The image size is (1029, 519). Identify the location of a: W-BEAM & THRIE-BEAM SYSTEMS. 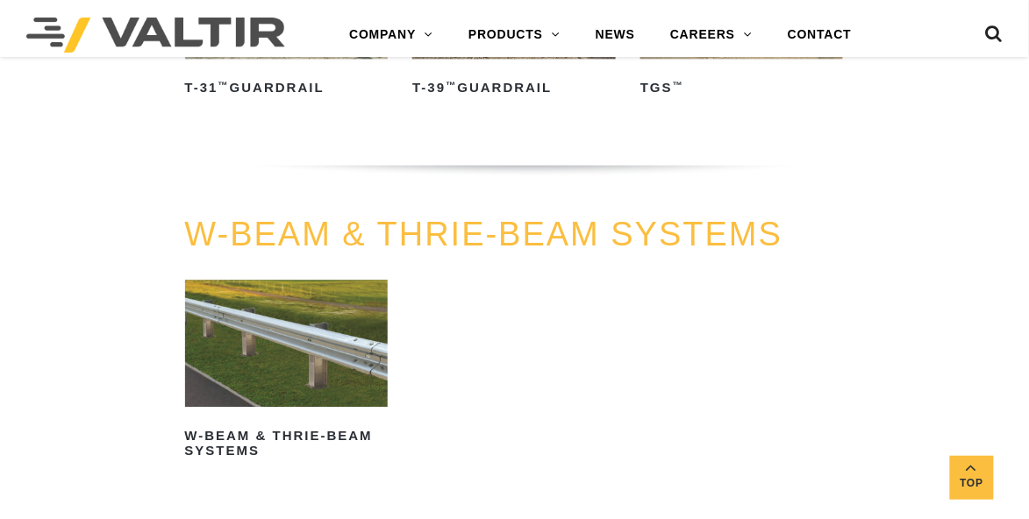
(484, 234).